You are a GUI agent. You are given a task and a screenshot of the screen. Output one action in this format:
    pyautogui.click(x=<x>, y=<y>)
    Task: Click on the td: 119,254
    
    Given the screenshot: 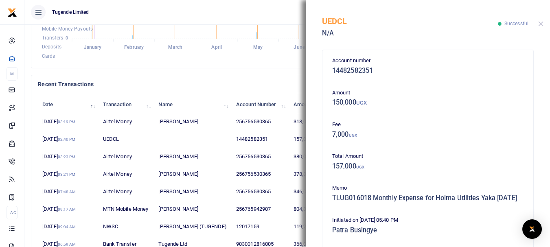 What is the action you would take?
    pyautogui.click(x=307, y=226)
    